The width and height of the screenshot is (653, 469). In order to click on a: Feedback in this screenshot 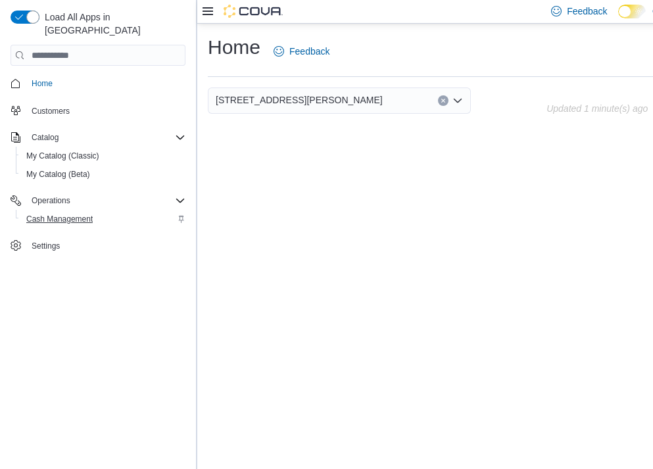, I will do `click(301, 51)`.